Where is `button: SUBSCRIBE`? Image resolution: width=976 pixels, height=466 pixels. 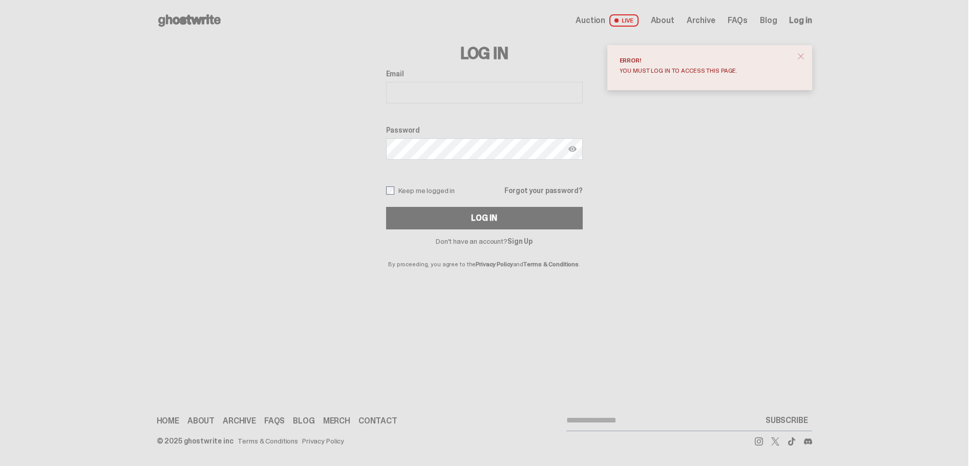
button: SUBSCRIBE is located at coordinates (786, 420).